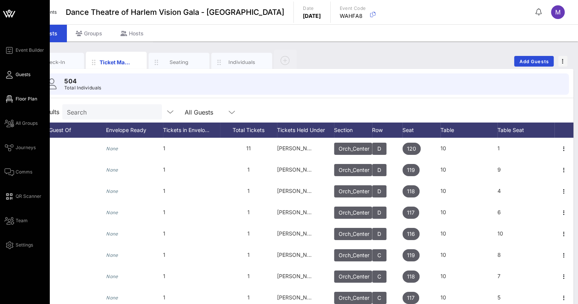  What do you see at coordinates (19, 245) in the screenshot?
I see `a: Settings` at bounding box center [19, 245].